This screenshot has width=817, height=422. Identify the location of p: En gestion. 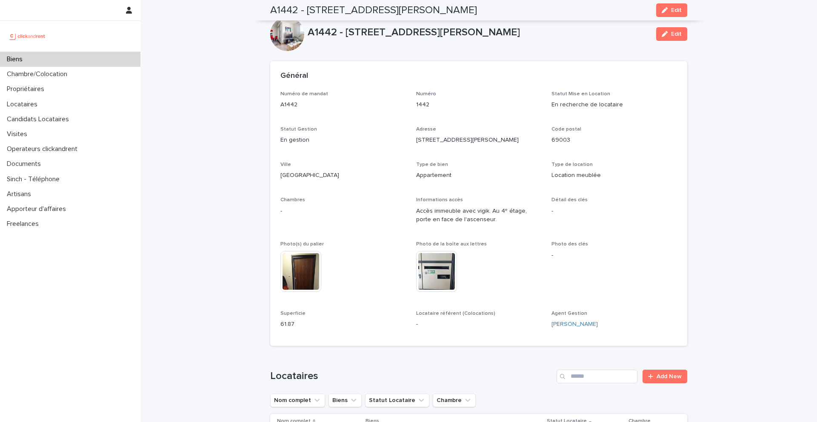
(343, 140).